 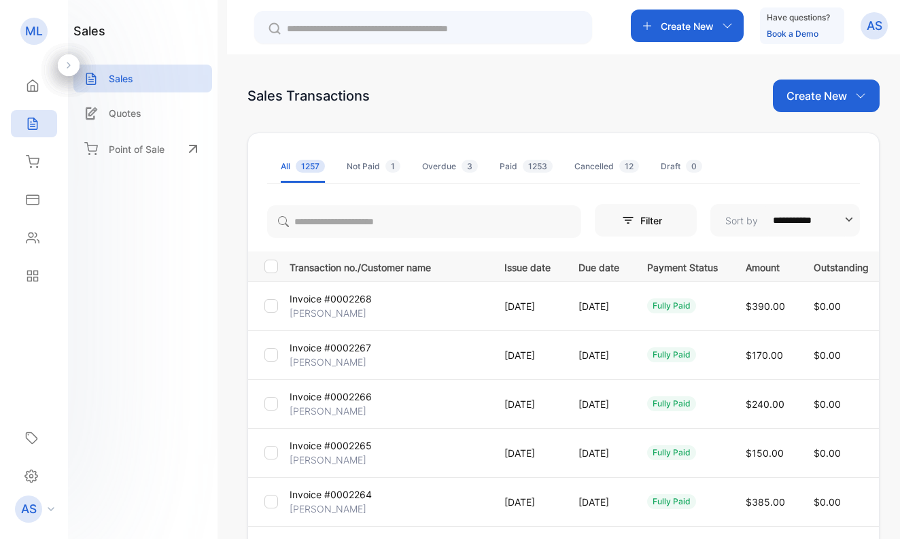 What do you see at coordinates (874, 26) in the screenshot?
I see `button: AS` at bounding box center [874, 26].